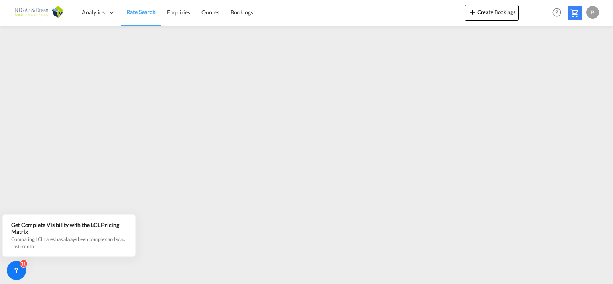 The width and height of the screenshot is (613, 284). Describe the element at coordinates (558, 13) in the screenshot. I see `div: Help` at that location.